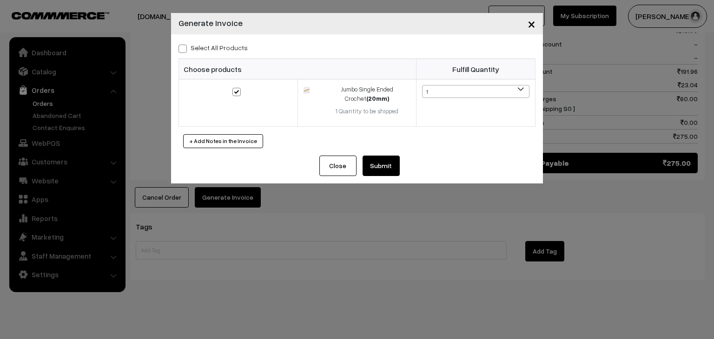 The width and height of the screenshot is (714, 339). Describe the element at coordinates (213, 47) in the screenshot. I see `label: Select all Products` at that location.